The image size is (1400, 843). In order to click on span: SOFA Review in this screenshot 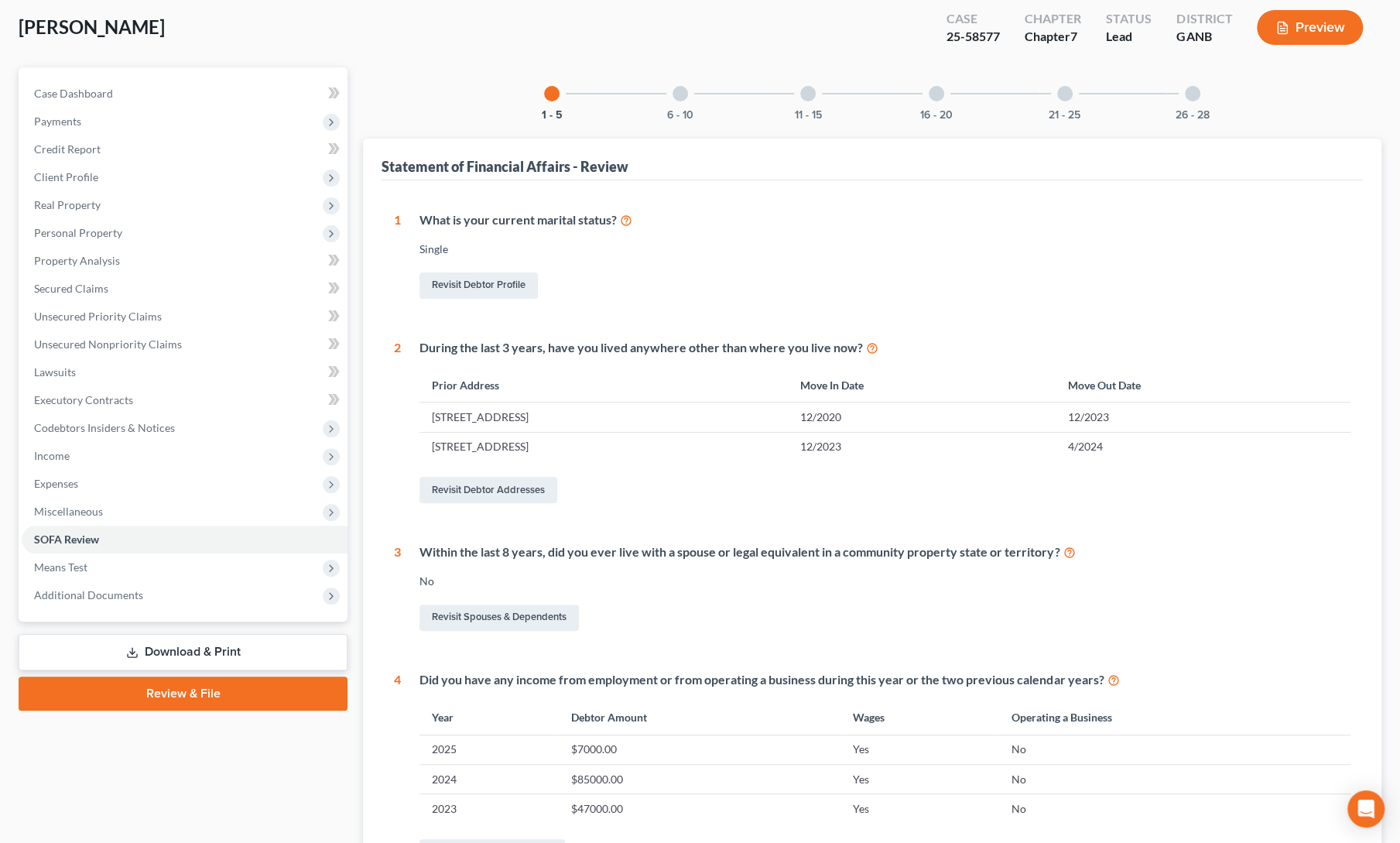, I will do `click(66, 538)`.